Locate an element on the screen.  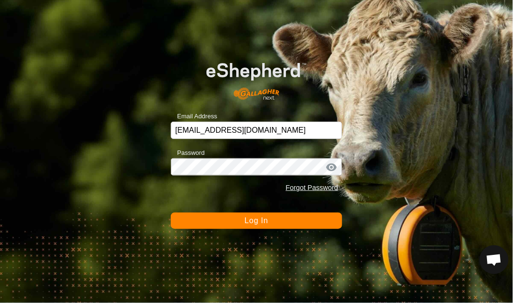
img: E-shepherd Logo is located at coordinates (256, 77).